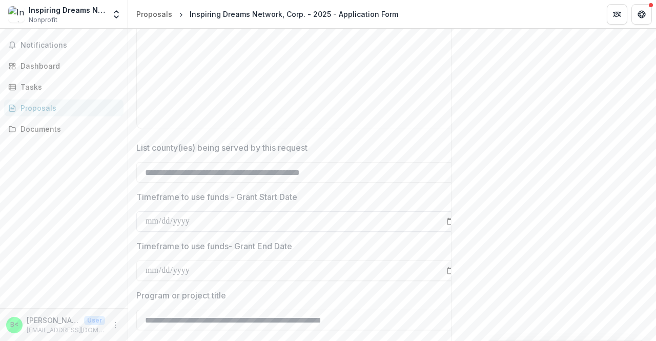 Image resolution: width=656 pixels, height=341 pixels. What do you see at coordinates (64, 129) in the screenshot?
I see `a: Documents` at bounding box center [64, 129].